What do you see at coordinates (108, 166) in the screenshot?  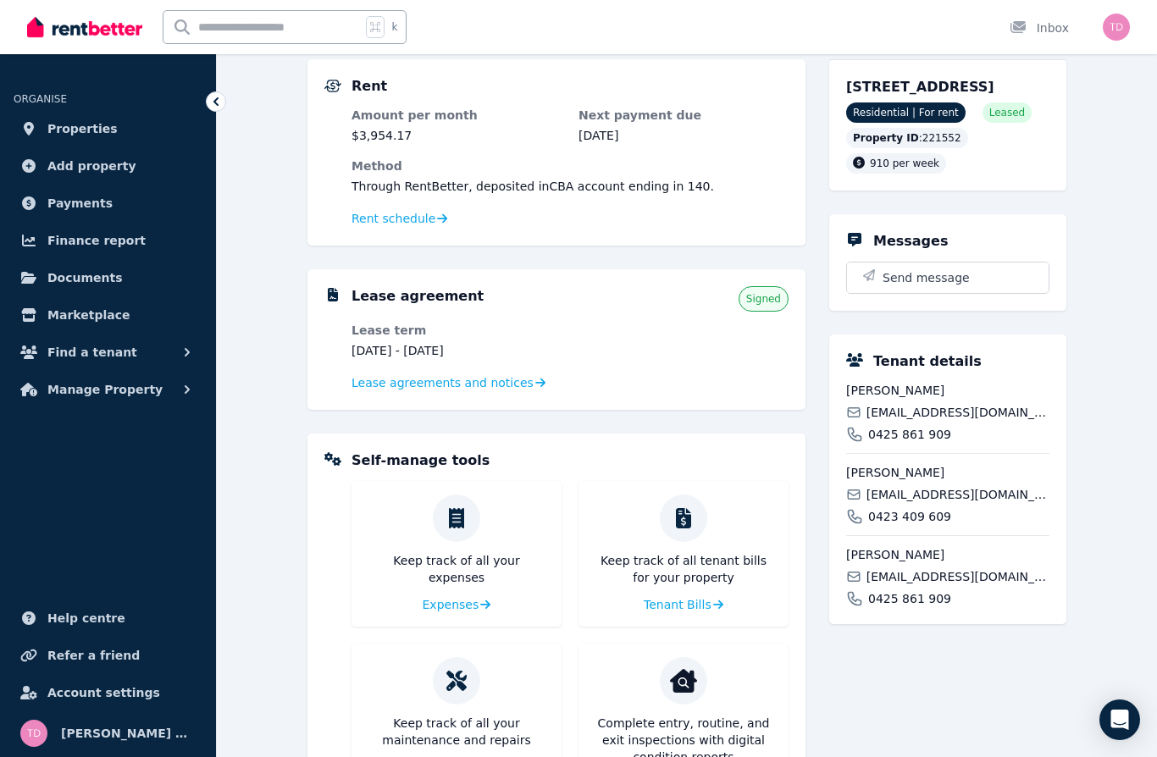 I see `a: Add property` at bounding box center [108, 166].